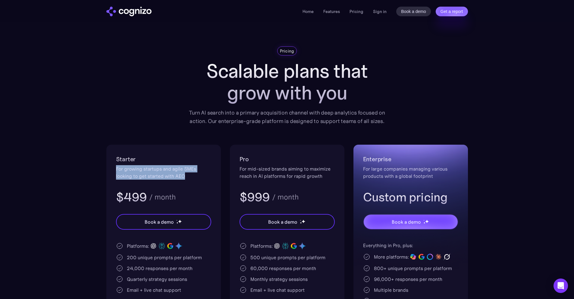  I want to click on div: Everything in Pro, plus:, so click(411, 245).